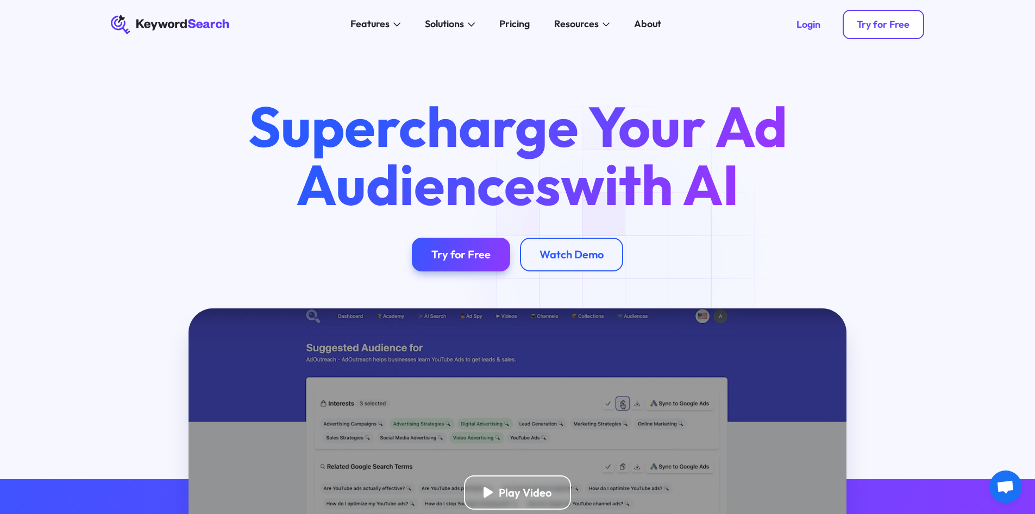 The width and height of the screenshot is (1035, 514). What do you see at coordinates (809, 24) in the screenshot?
I see `a: Login` at bounding box center [809, 24].